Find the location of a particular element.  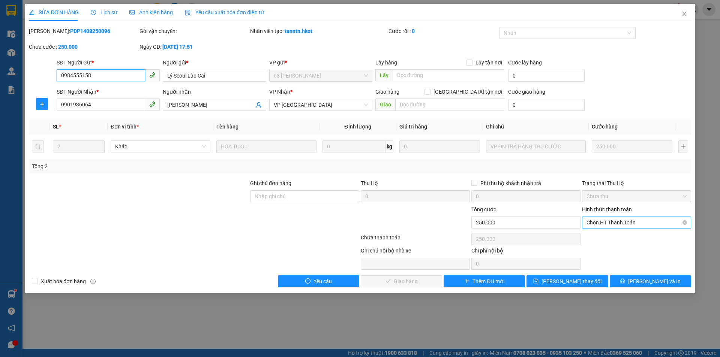

b: 0 is located at coordinates (413, 31).